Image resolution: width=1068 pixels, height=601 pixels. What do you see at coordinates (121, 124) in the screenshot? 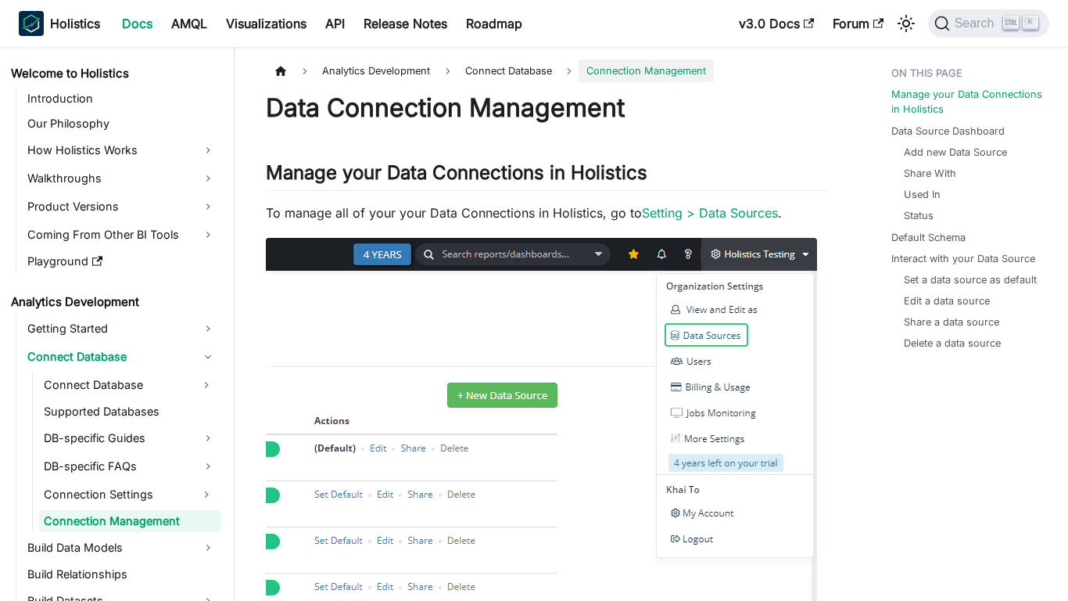
I see `a: Our Philosophy` at bounding box center [121, 124].